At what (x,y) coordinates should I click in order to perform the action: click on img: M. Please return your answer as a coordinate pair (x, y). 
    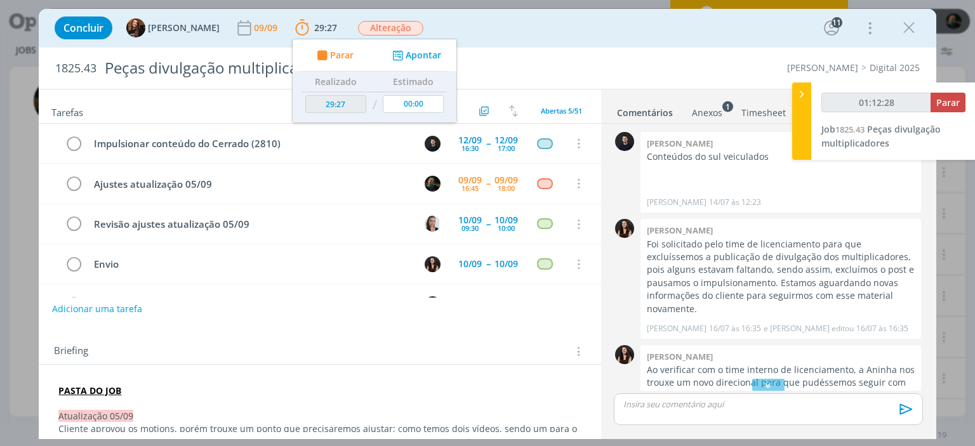
    Looking at the image, I should click on (432, 183).